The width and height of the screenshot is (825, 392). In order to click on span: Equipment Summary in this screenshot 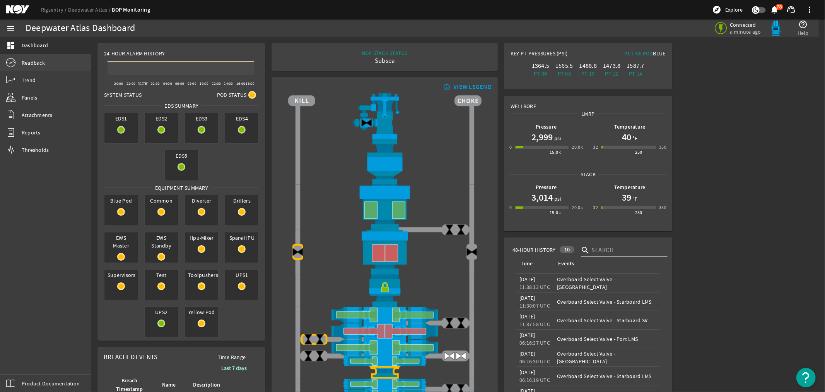, I will do `click(181, 188)`.